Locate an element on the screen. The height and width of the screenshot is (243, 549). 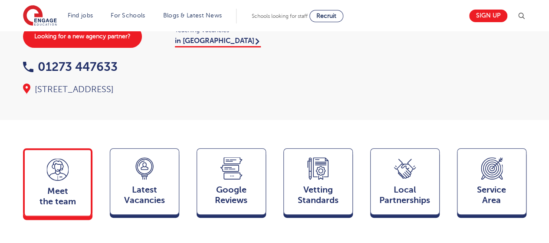
span: Google Reviews is located at coordinates (231, 195).